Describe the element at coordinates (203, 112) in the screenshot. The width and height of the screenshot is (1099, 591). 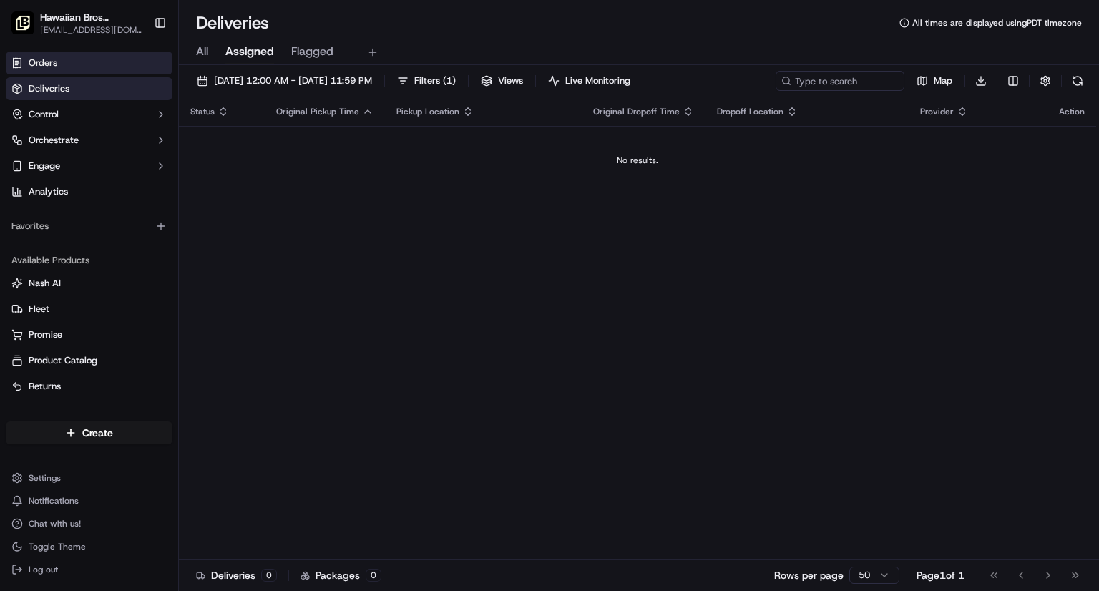
I see `span: Status` at that location.